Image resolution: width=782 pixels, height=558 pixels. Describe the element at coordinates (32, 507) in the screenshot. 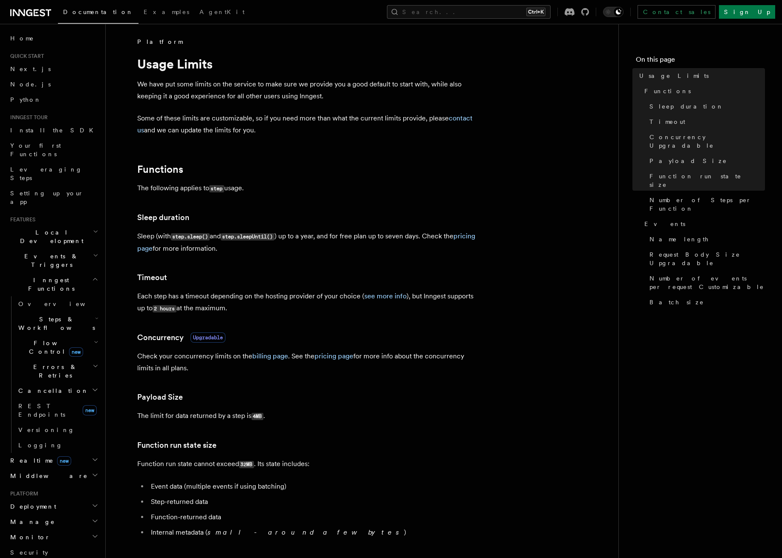

I see `span: Deployment` at that location.